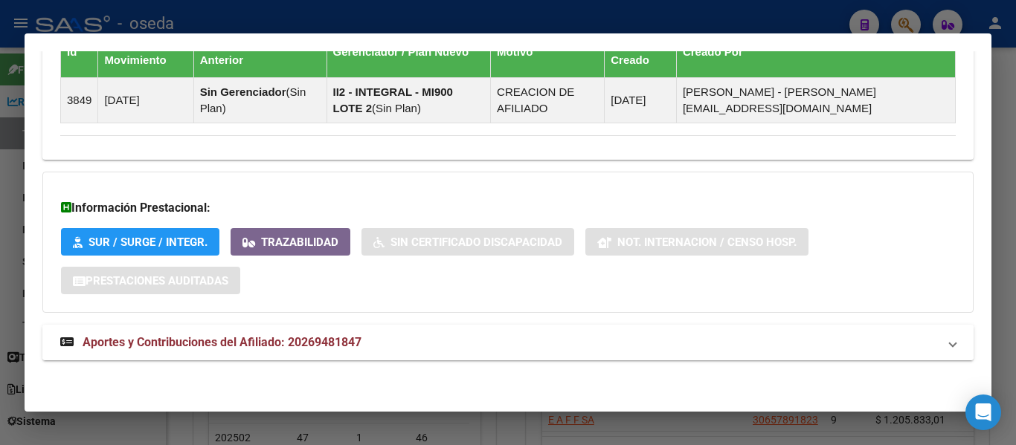 The image size is (1016, 445). Describe the element at coordinates (508, 208) in the screenshot. I see `h3: Información Prestacional:` at that location.